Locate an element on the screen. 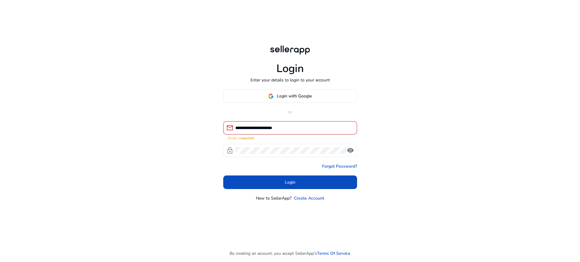 This screenshot has height=262, width=580. h1: Login is located at coordinates (290, 69).